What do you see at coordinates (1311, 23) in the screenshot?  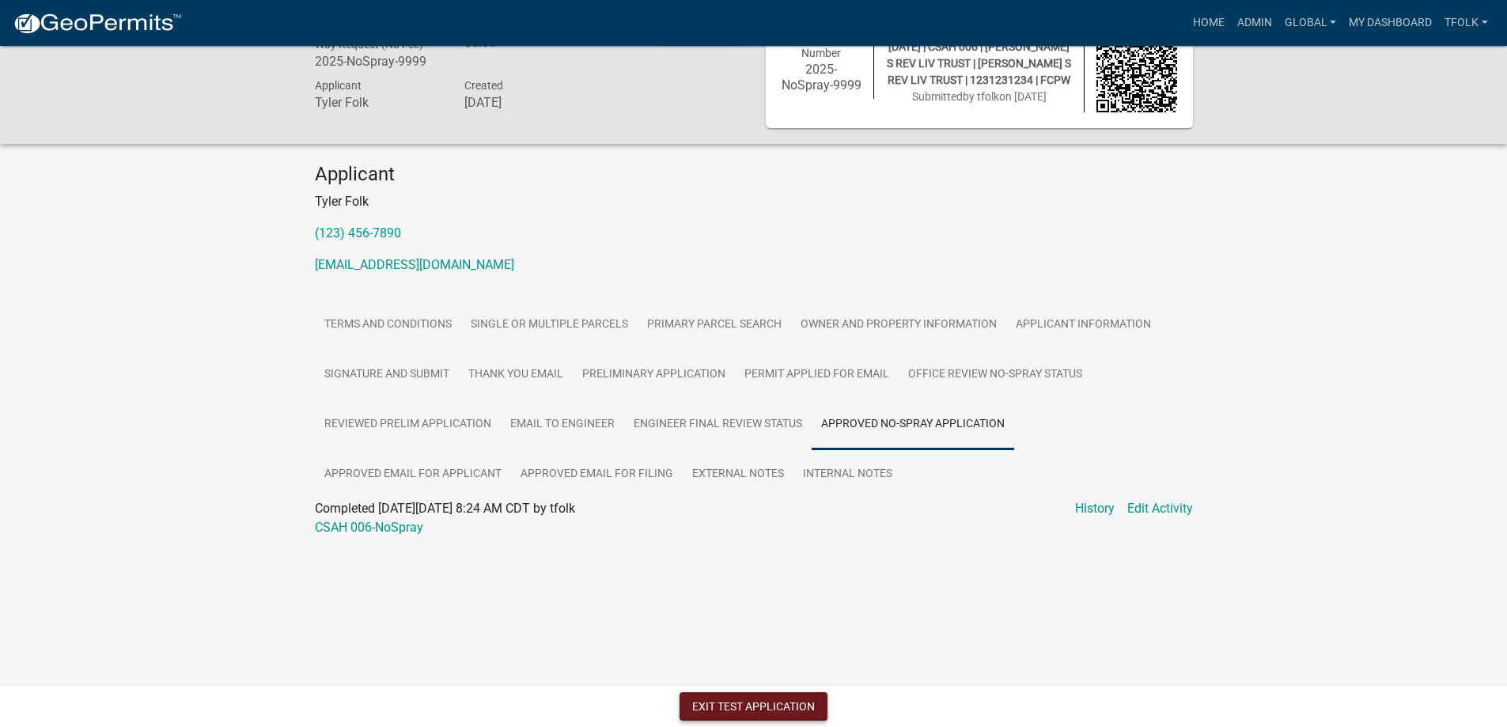 I see `a: Global` at bounding box center [1311, 23].